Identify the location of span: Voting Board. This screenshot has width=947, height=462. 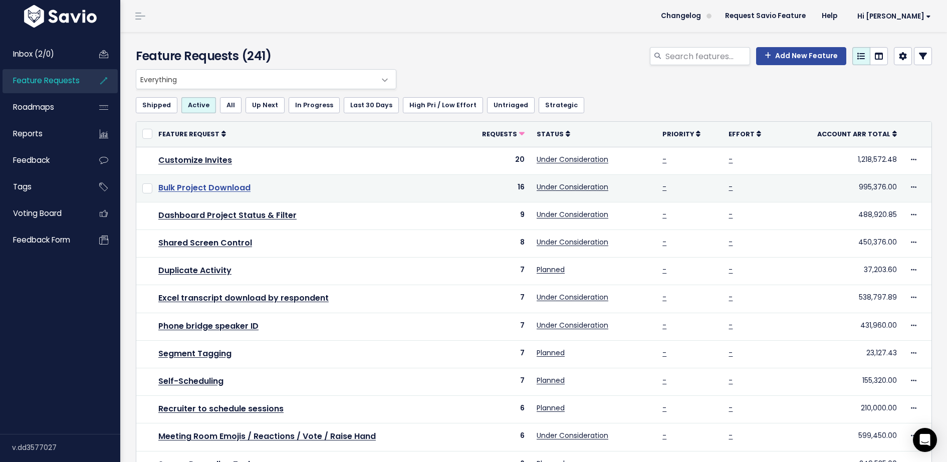
(37, 213).